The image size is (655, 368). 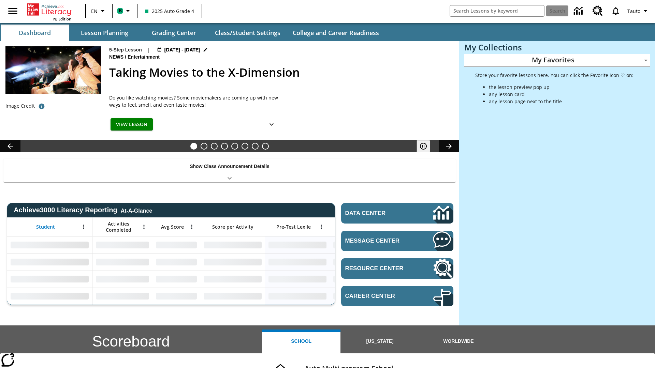 I want to click on span: Resource Center, so click(x=379, y=269).